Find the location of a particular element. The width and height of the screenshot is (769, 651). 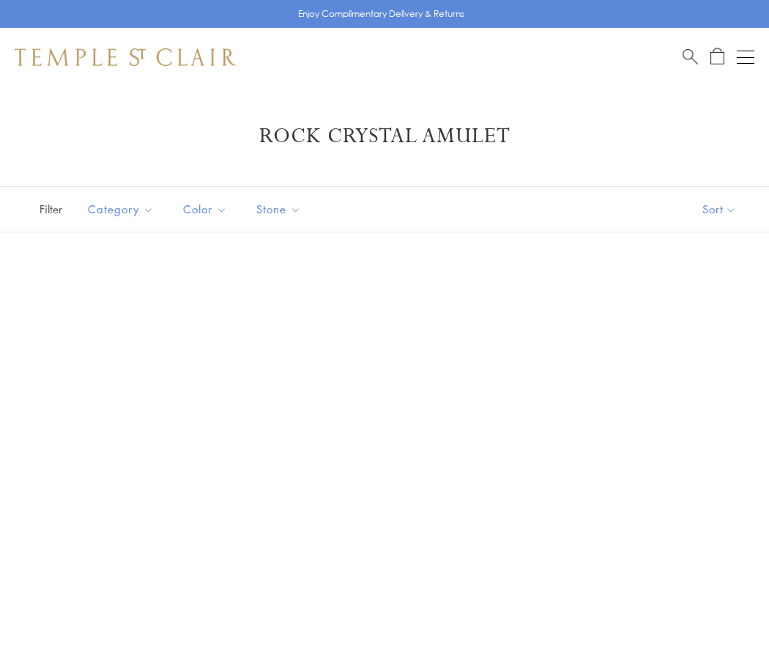

button: Open navigation is located at coordinates (746, 57).